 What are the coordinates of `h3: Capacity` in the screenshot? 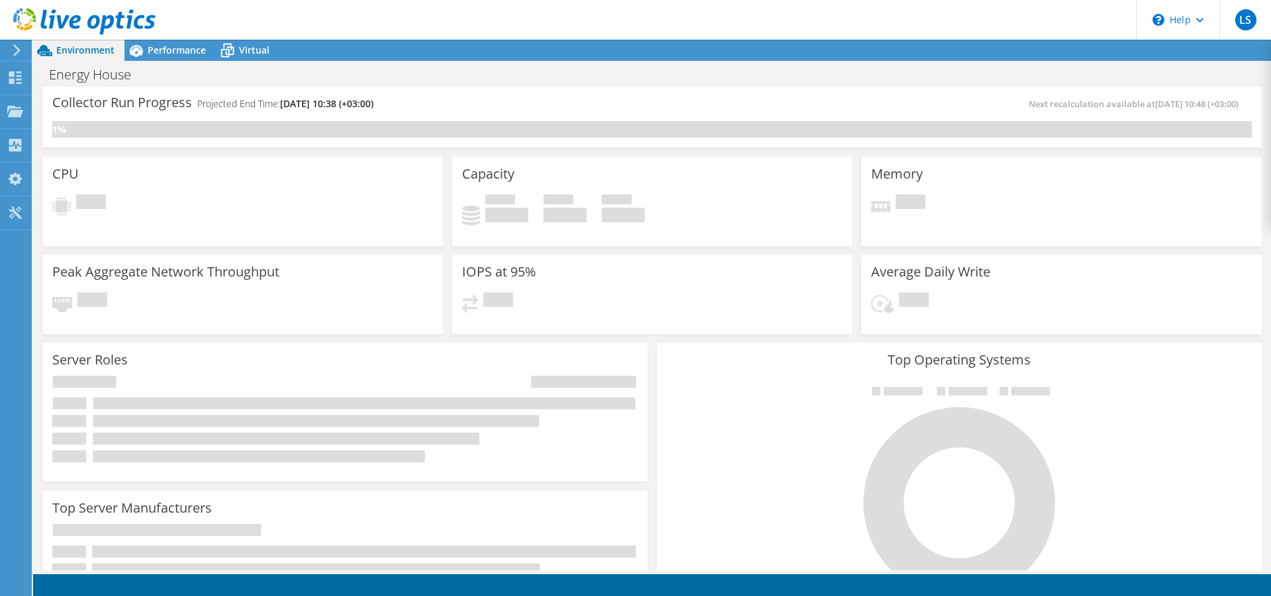 It's located at (488, 174).